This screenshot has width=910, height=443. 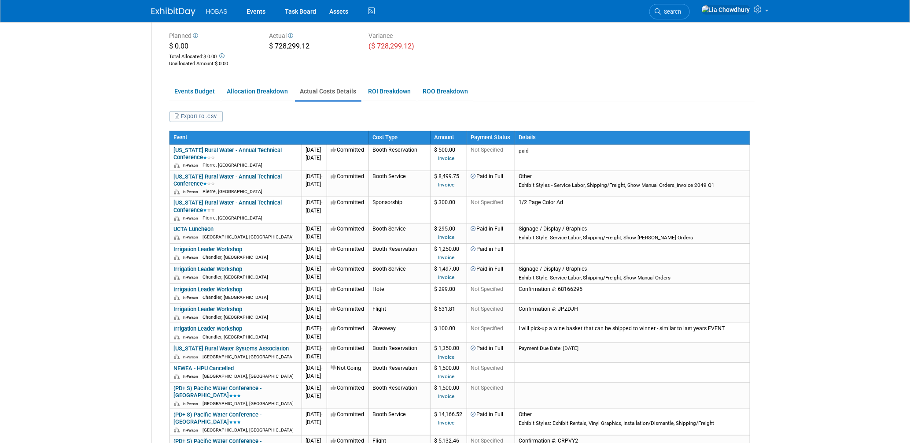 What do you see at coordinates (726, 10) in the screenshot?
I see `img: Lia Chowdhury` at bounding box center [726, 10].